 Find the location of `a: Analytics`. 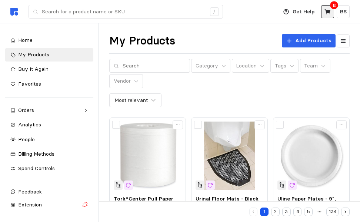

a: Analytics is located at coordinates (49, 125).